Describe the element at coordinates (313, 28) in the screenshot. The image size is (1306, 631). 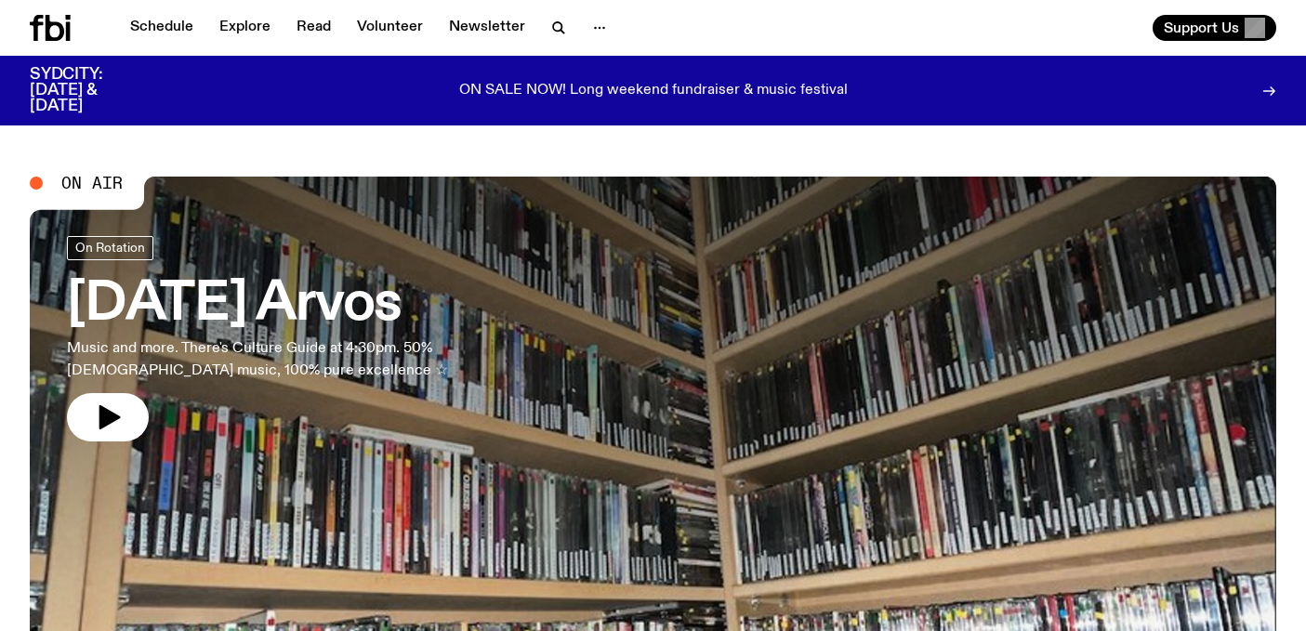
I see `a: Read` at that location.